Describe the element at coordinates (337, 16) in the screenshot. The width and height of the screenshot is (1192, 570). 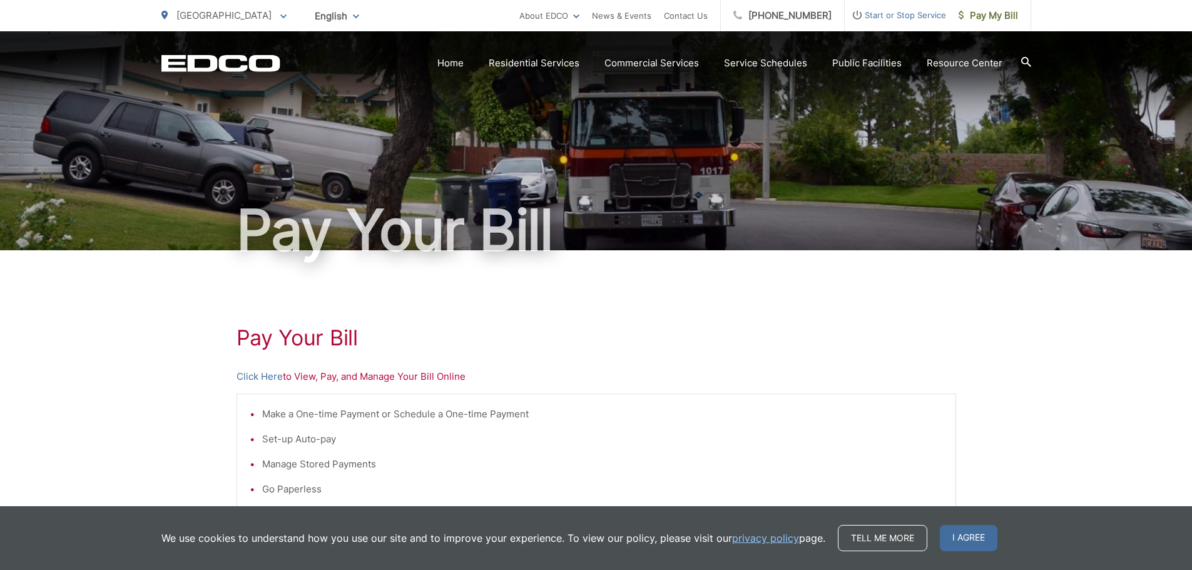
I see `span: English` at that location.